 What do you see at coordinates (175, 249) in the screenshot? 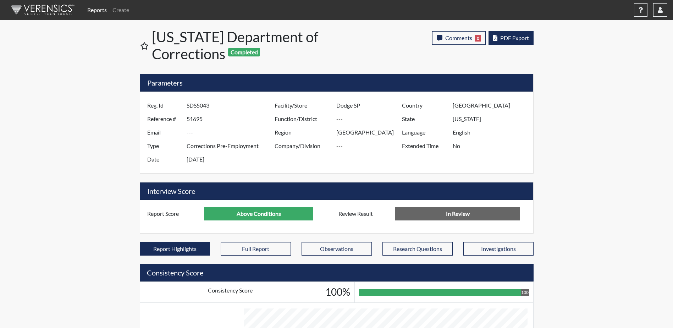
I see `button: Report Highlights` at bounding box center [175, 249].